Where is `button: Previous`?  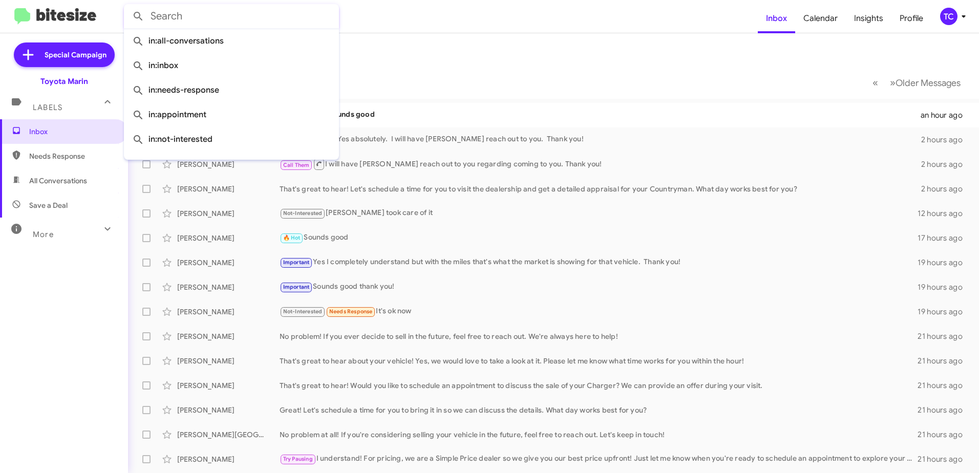 button: Previous is located at coordinates (875, 82).